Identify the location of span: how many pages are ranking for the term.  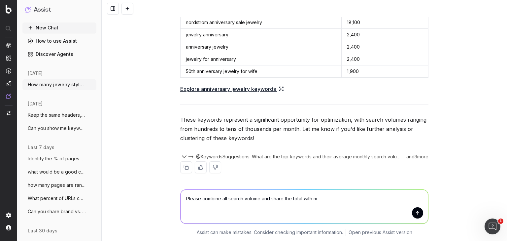
(57, 185).